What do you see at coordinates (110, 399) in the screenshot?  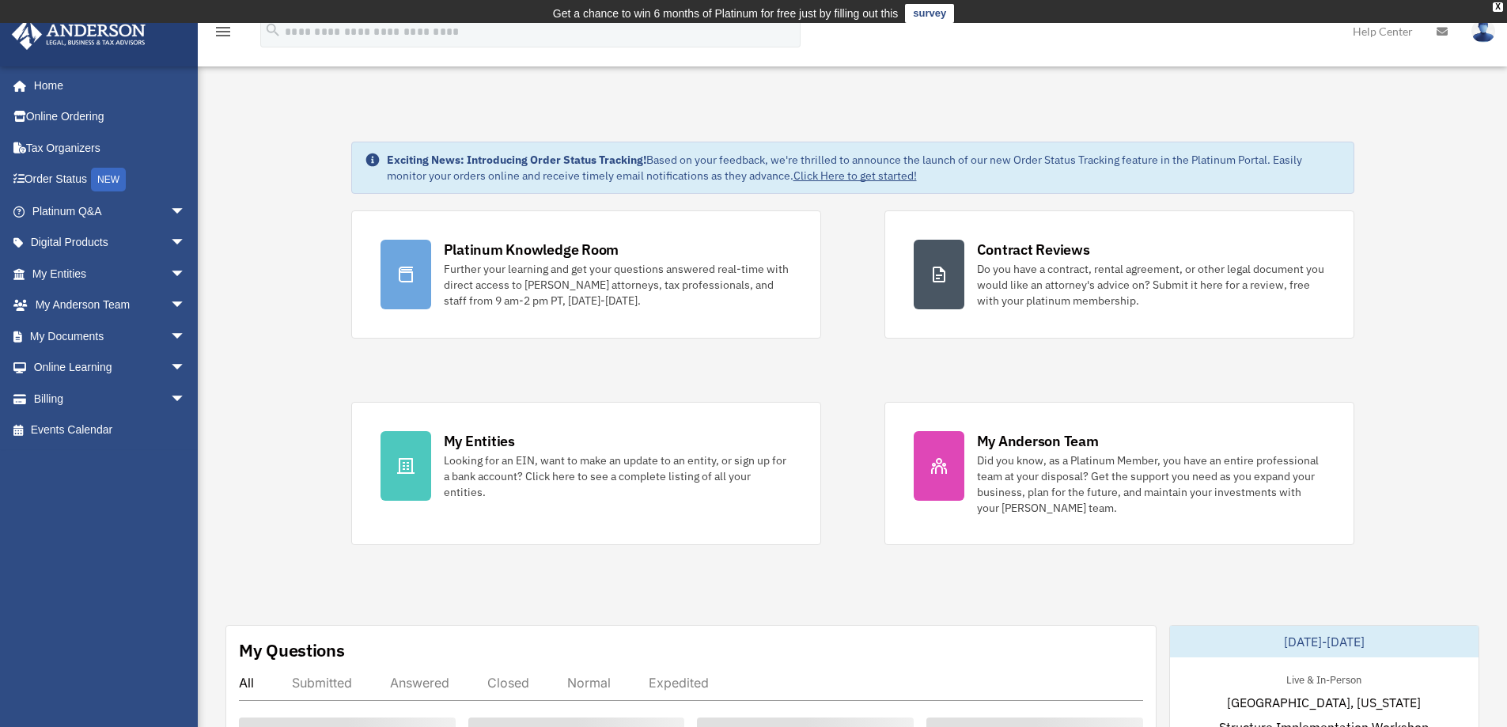 I see `a: Billingarrow_drop_down` at bounding box center [110, 399].